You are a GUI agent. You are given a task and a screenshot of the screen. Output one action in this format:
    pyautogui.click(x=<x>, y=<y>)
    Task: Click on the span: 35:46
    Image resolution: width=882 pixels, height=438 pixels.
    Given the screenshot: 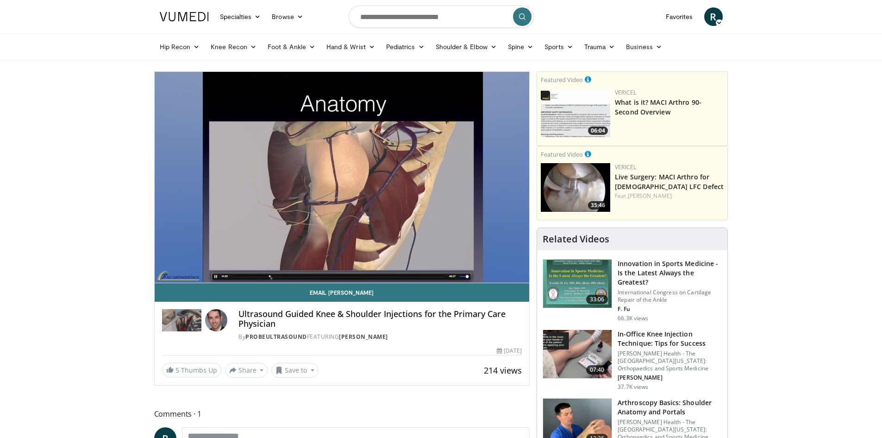 What is the action you would take?
    pyautogui.click(x=598, y=205)
    